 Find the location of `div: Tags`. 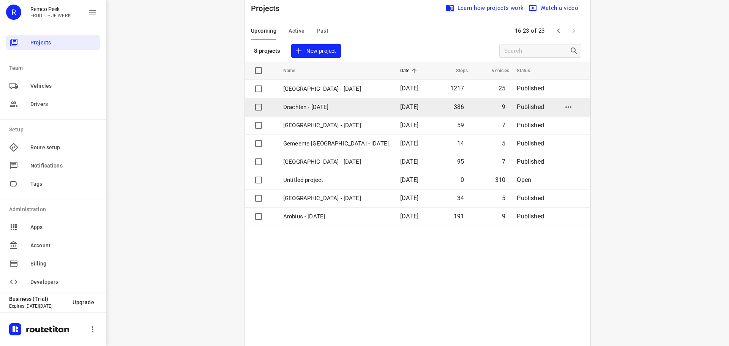

div: Tags is located at coordinates (53, 184).